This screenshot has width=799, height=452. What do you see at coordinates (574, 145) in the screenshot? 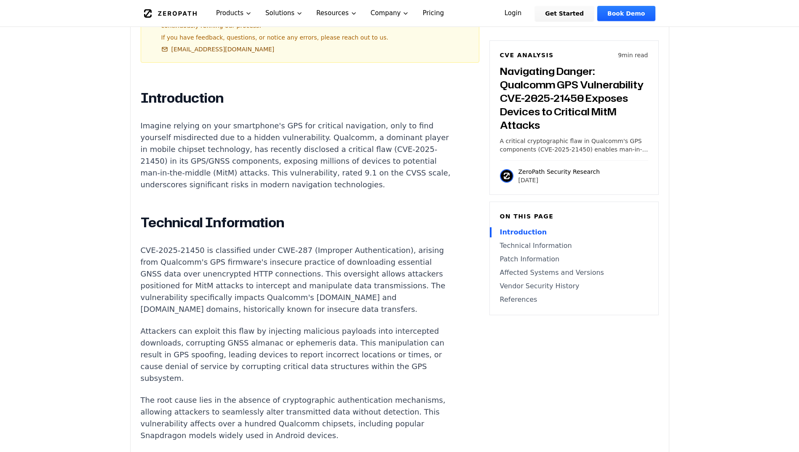
I see `p: A critical cryptographic flaw in Qualcomm's GPS components (CVE-2025-21450) enables man-in-the-mi...` at bounding box center [574, 145].